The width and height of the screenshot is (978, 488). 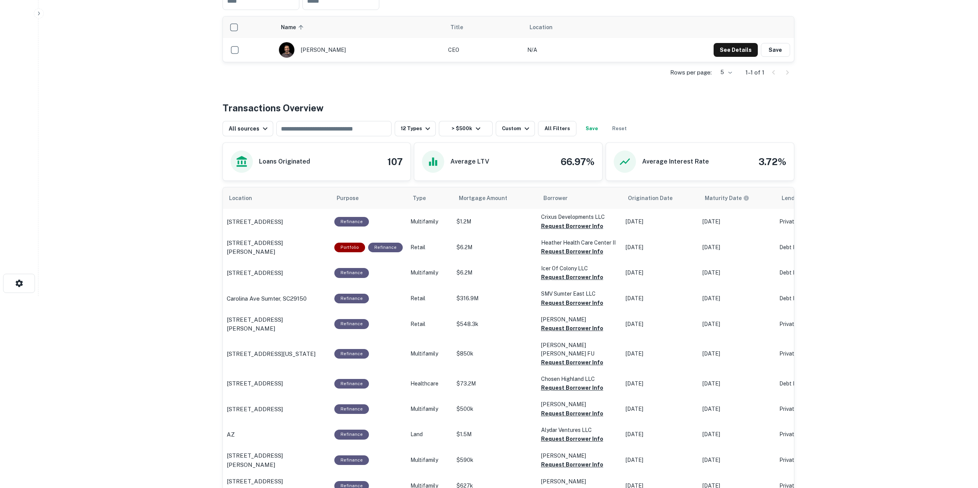 I want to click on h4: Transactions Overview, so click(x=273, y=108).